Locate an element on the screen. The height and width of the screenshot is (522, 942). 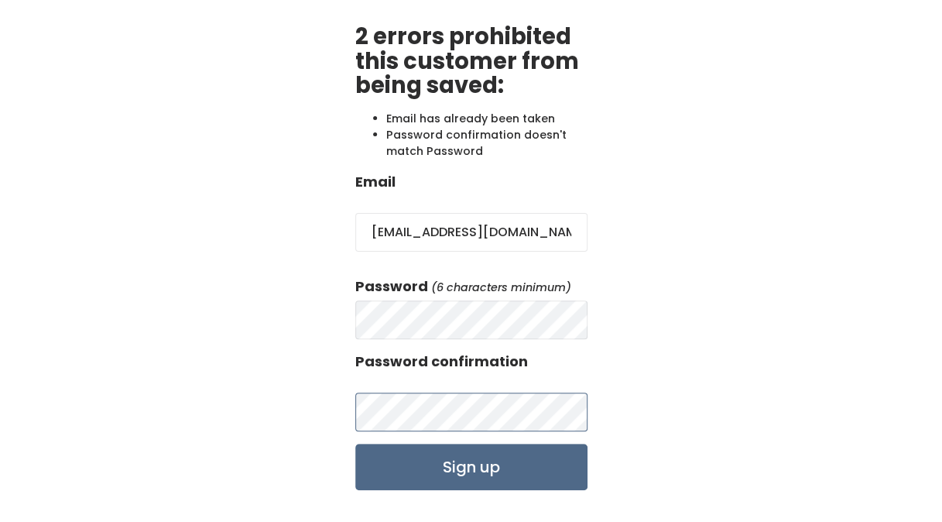
label: Email is located at coordinates (376, 182).